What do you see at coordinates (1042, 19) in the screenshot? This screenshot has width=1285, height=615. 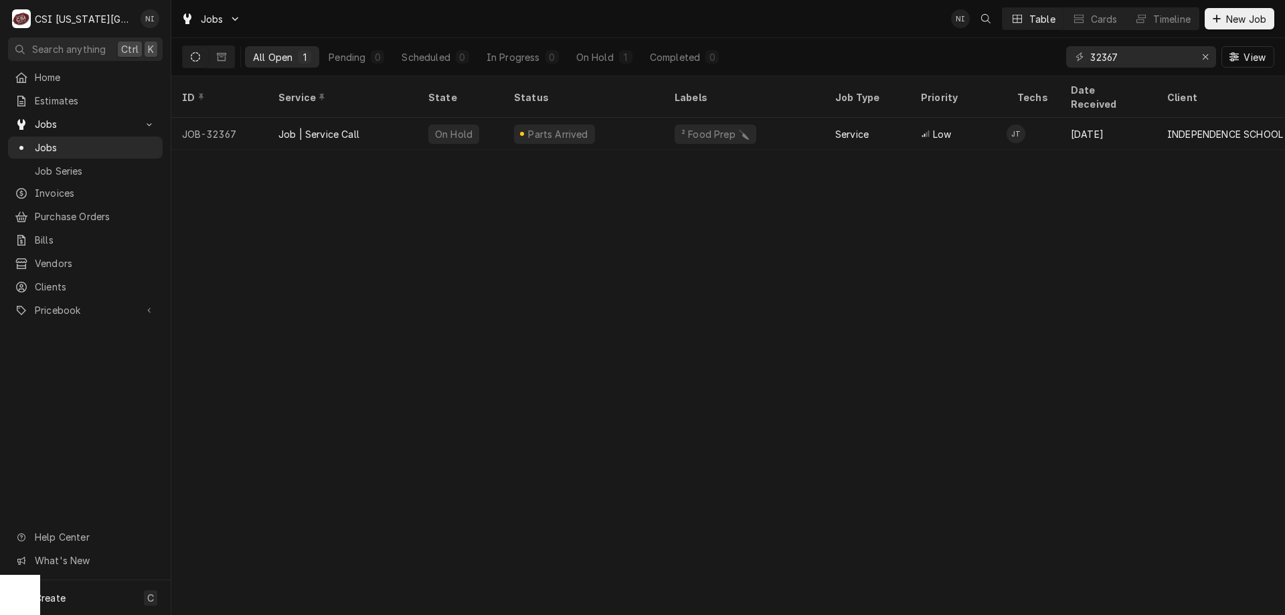 I see `div: Table` at bounding box center [1042, 19].